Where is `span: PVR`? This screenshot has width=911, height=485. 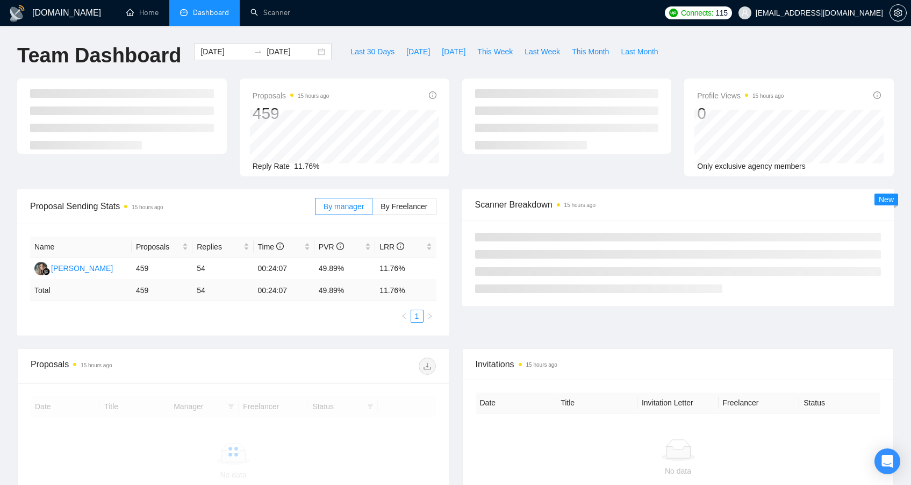 span: PVR is located at coordinates (331, 247).